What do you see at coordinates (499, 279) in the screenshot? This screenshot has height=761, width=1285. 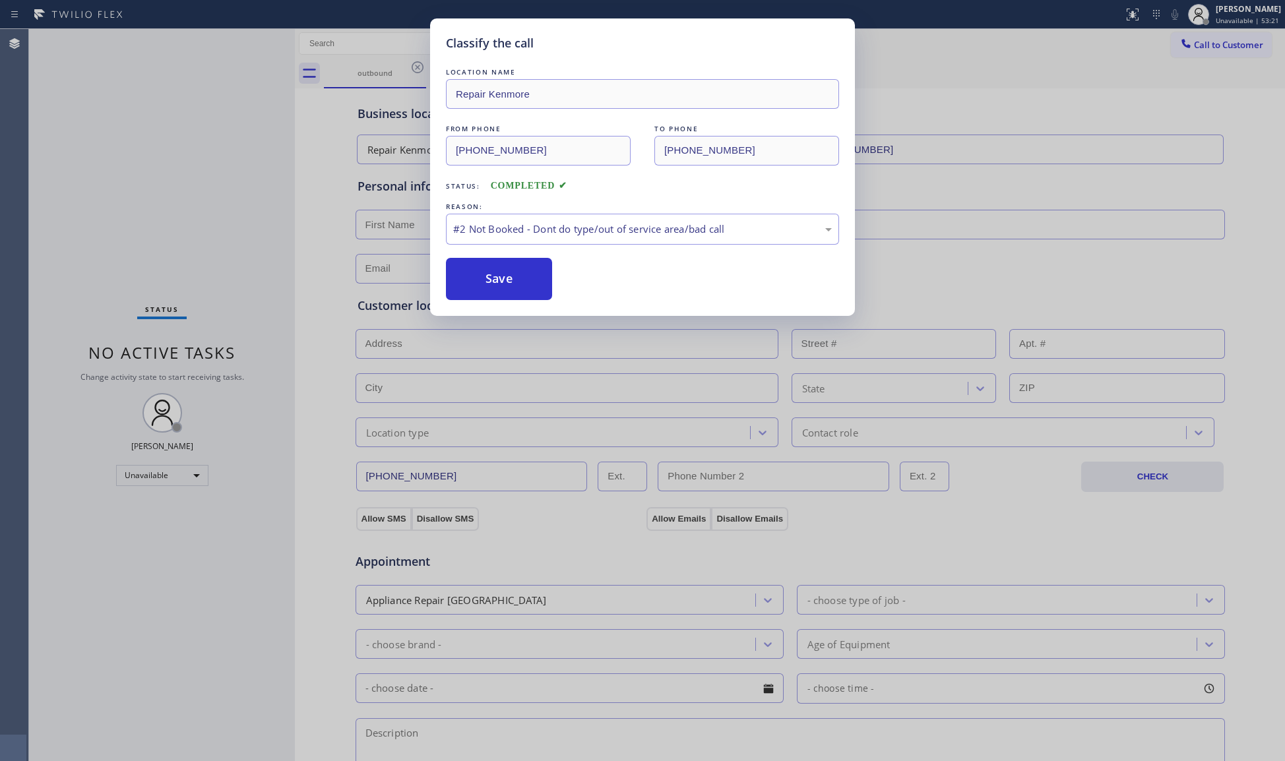 I see `button: Save` at bounding box center [499, 279].